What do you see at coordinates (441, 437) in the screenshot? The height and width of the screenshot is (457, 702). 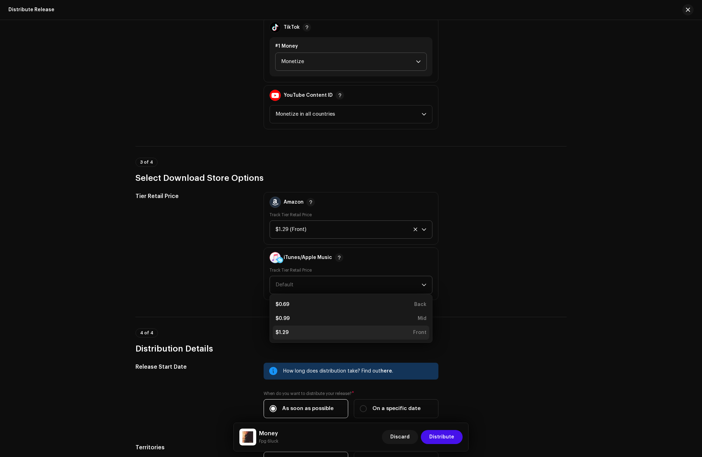 I see `button: Distribute` at bounding box center [441, 437].